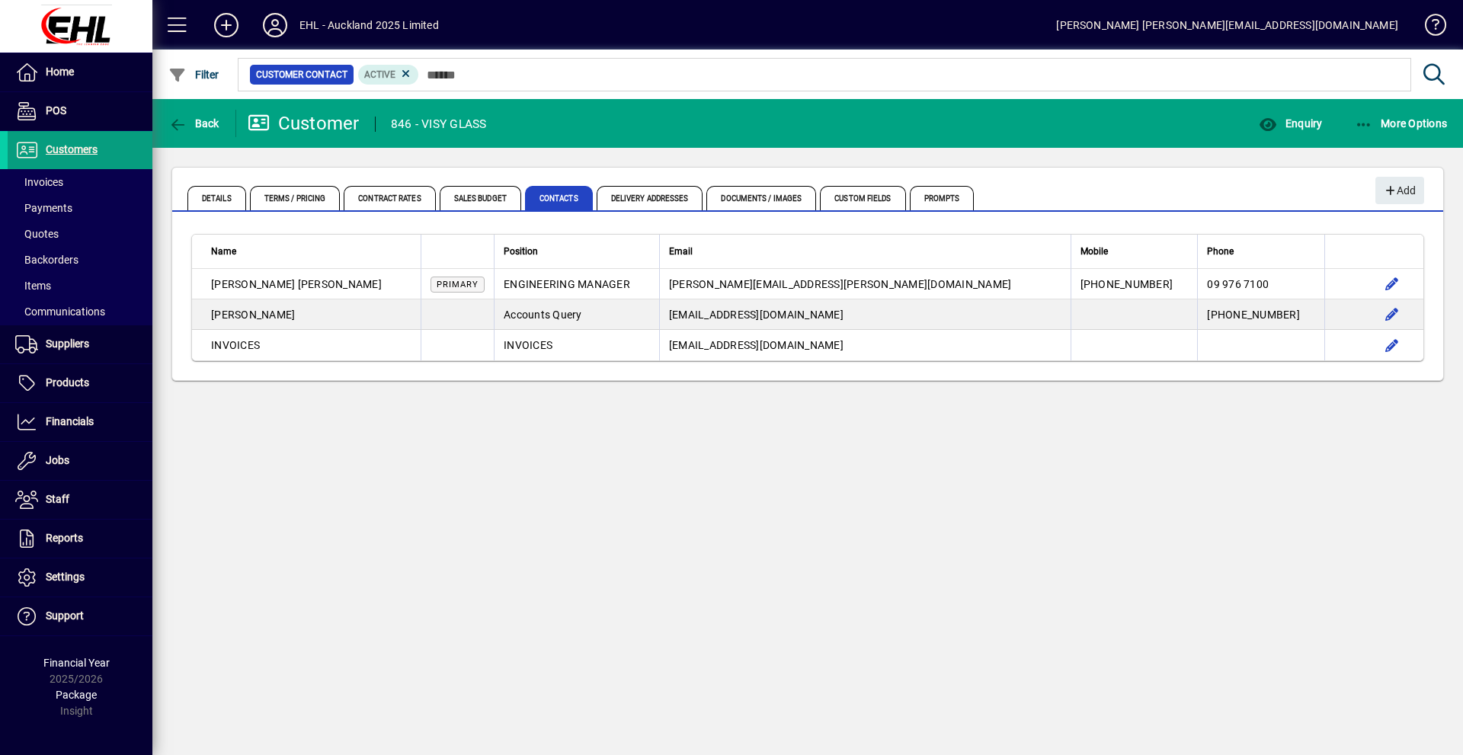  I want to click on span: More Options, so click(1401, 123).